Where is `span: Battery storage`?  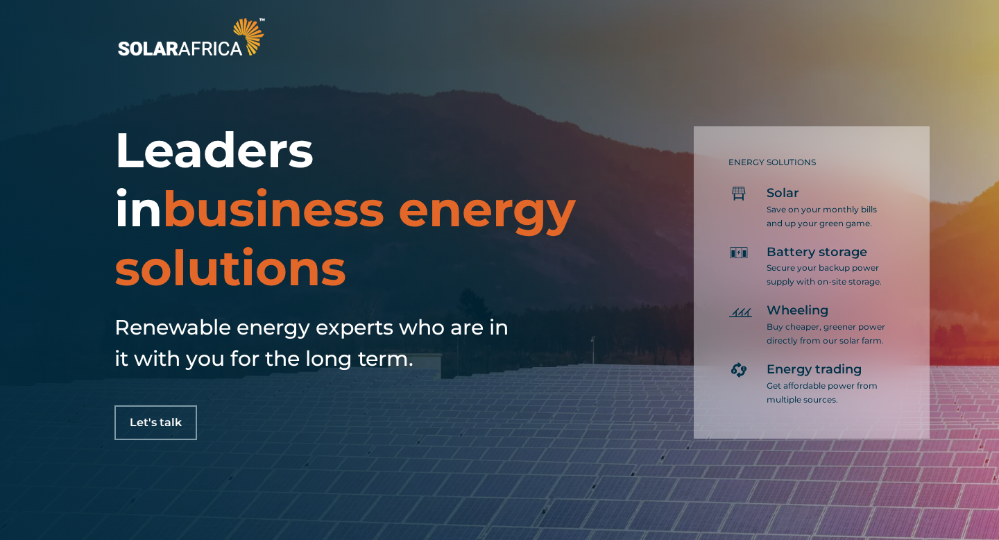
span: Battery storage is located at coordinates (816, 252).